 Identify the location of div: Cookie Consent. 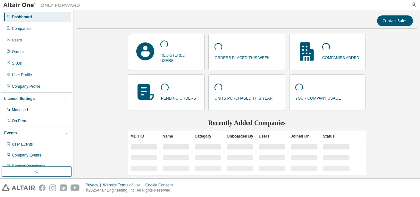
(161, 185).